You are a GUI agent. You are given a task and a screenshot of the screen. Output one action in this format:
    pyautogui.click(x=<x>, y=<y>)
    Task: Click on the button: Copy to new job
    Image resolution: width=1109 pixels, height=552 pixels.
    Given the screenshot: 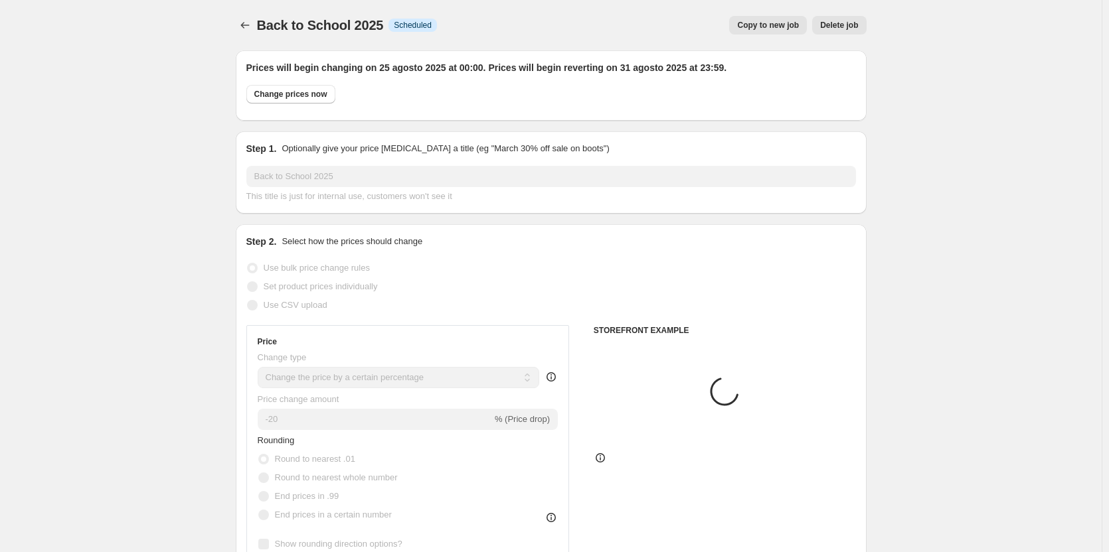 What is the action you would take?
    pyautogui.click(x=767, y=25)
    